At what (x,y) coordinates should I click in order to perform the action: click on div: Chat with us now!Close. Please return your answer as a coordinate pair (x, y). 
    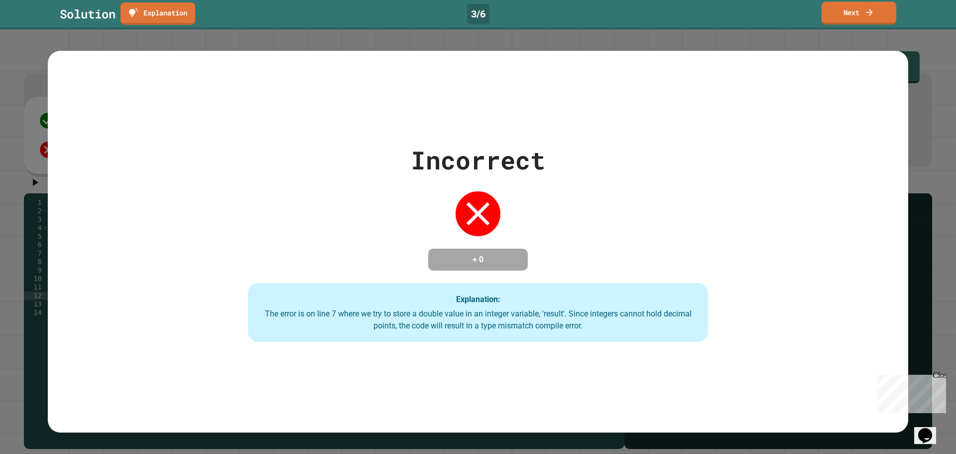
    Looking at the image, I should click on (36, 33).